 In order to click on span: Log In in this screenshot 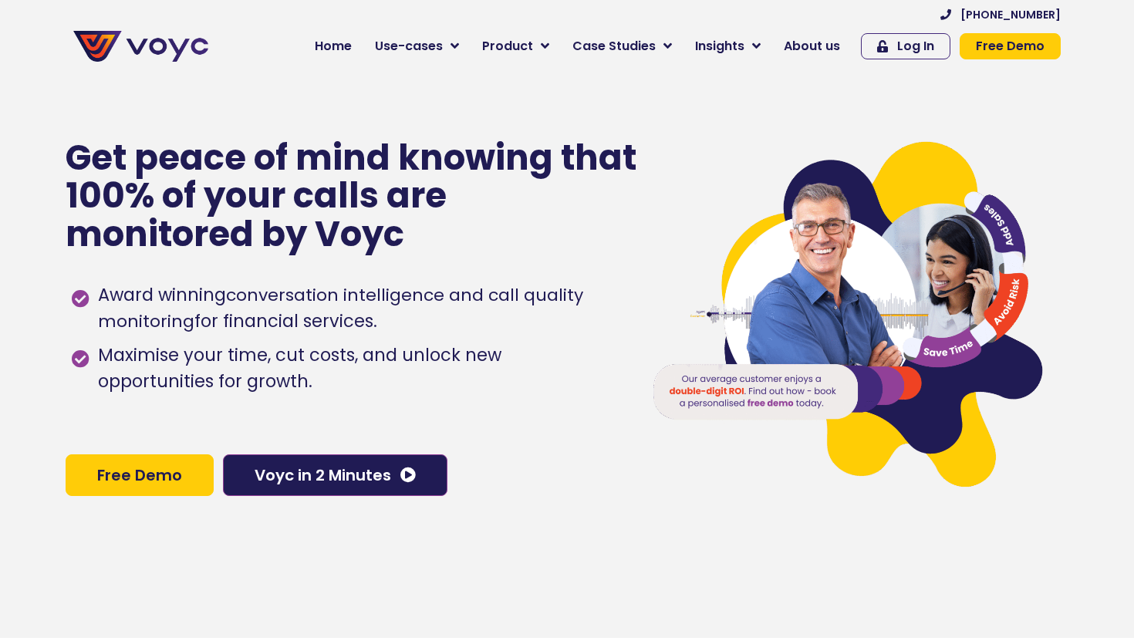, I will do `click(915, 46)`.